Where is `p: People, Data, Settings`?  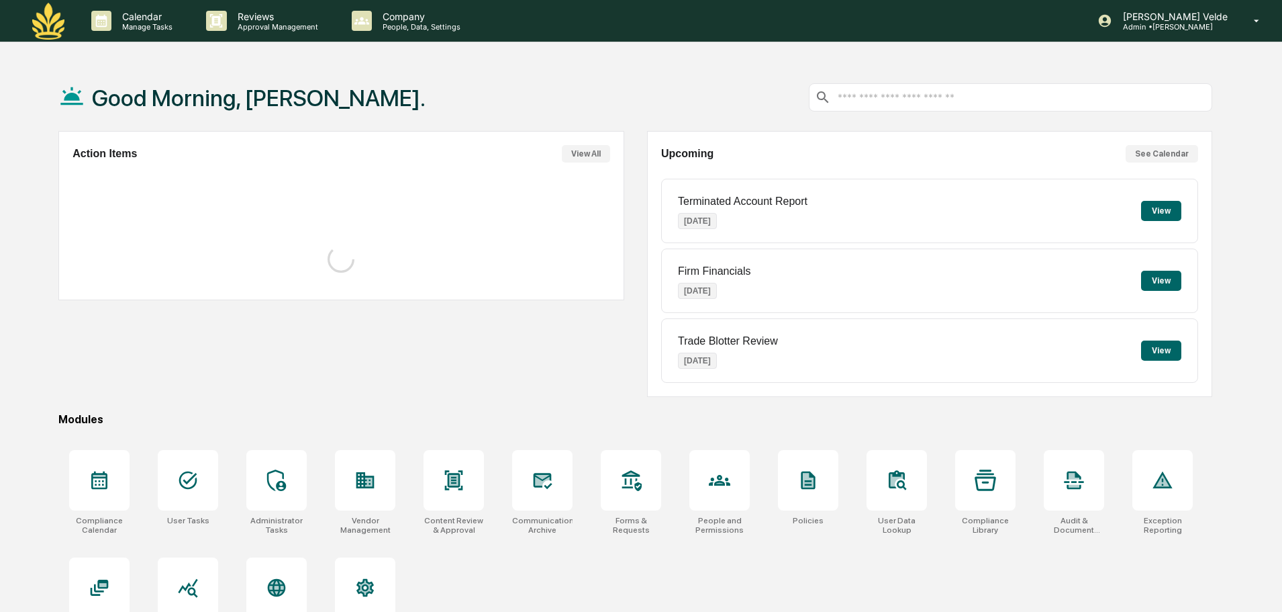
p: People, Data, Settings is located at coordinates (420, 27).